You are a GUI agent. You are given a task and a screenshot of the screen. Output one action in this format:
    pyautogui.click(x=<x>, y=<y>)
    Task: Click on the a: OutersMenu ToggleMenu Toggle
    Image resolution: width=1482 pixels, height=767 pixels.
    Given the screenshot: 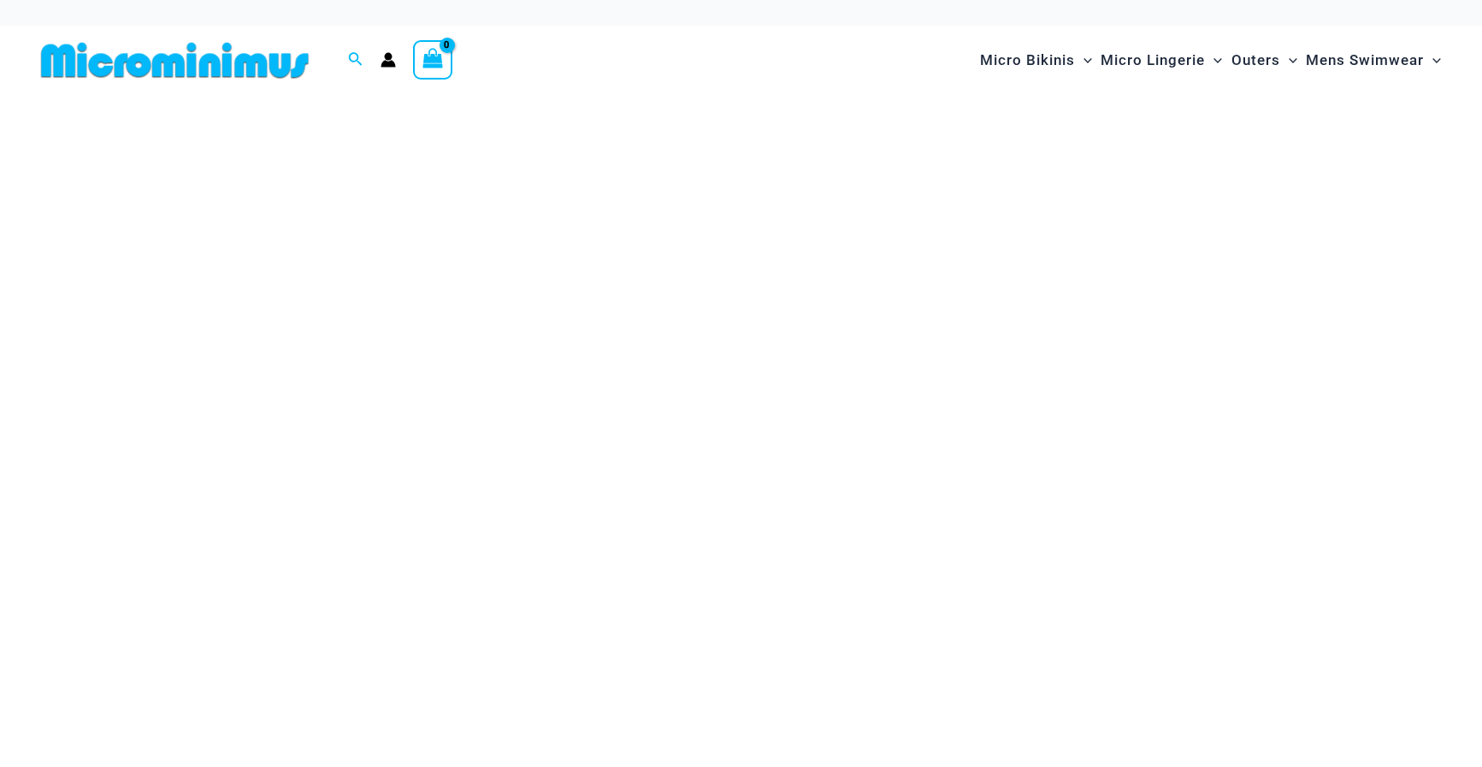 What is the action you would take?
    pyautogui.click(x=1264, y=60)
    